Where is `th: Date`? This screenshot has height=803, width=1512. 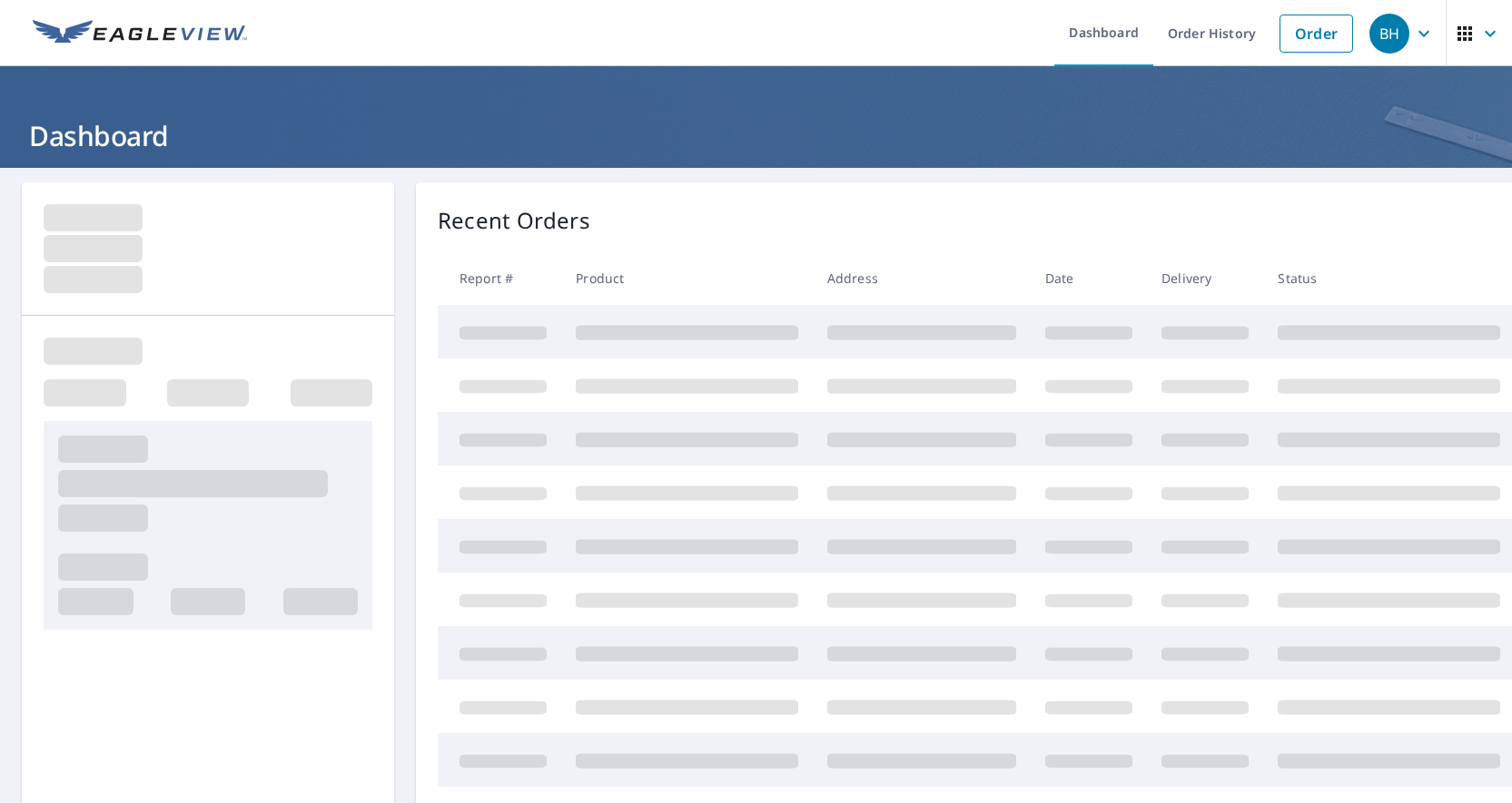
th: Date is located at coordinates (1089, 278).